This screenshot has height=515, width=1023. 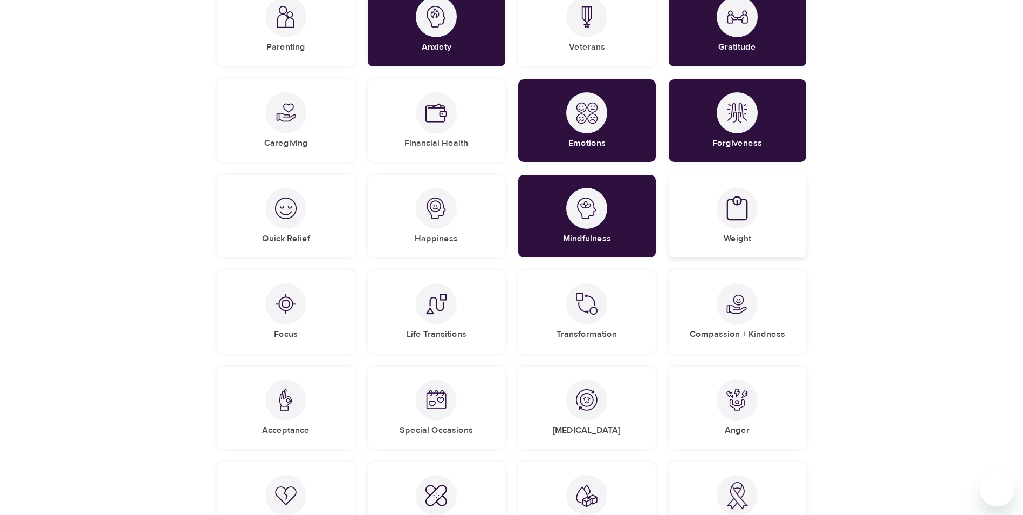 What do you see at coordinates (286, 208) in the screenshot?
I see `img: Quick Relief` at bounding box center [286, 208].